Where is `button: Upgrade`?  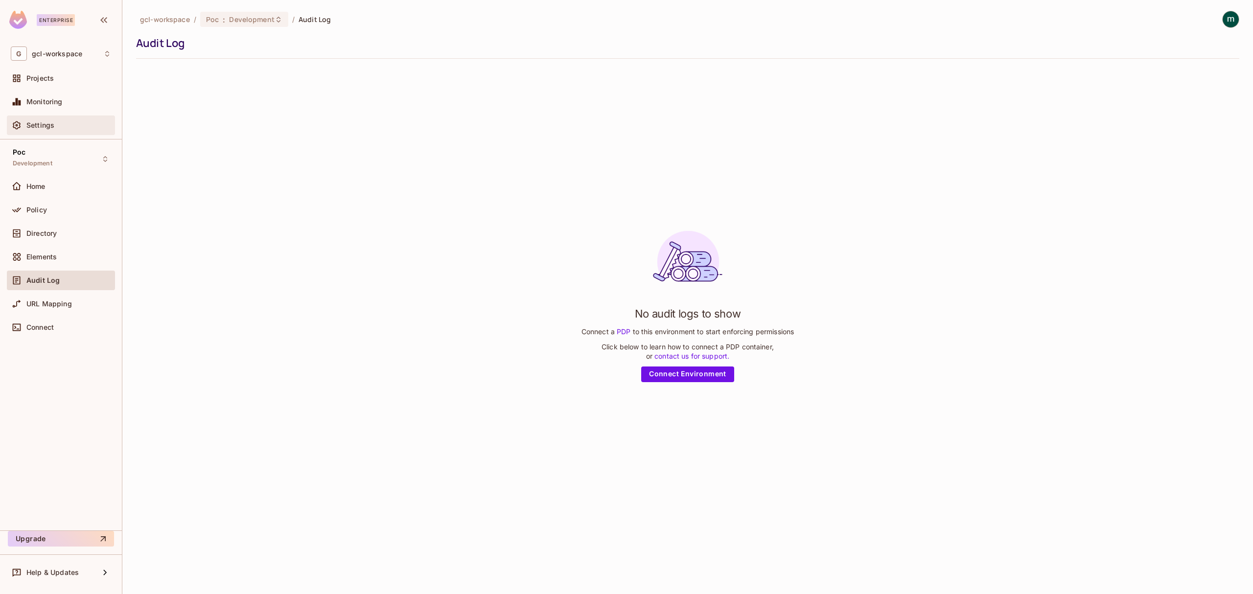 button: Upgrade is located at coordinates (61, 539).